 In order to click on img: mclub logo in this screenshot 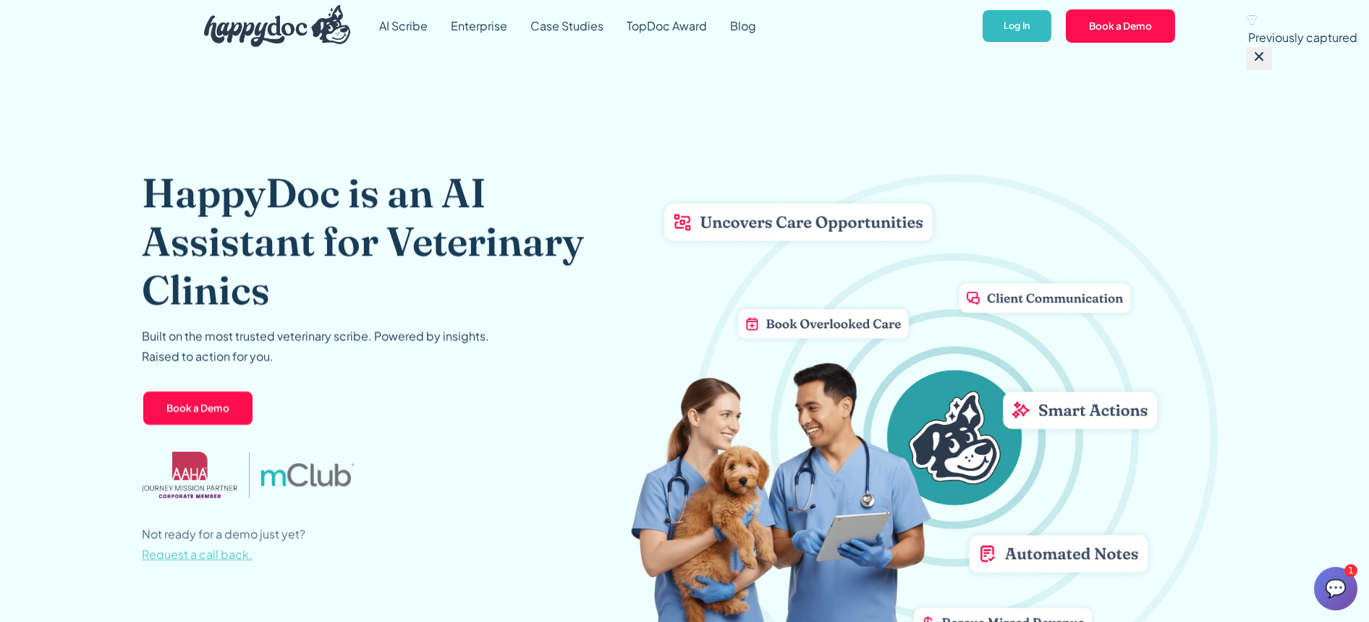, I will do `click(308, 474)`.